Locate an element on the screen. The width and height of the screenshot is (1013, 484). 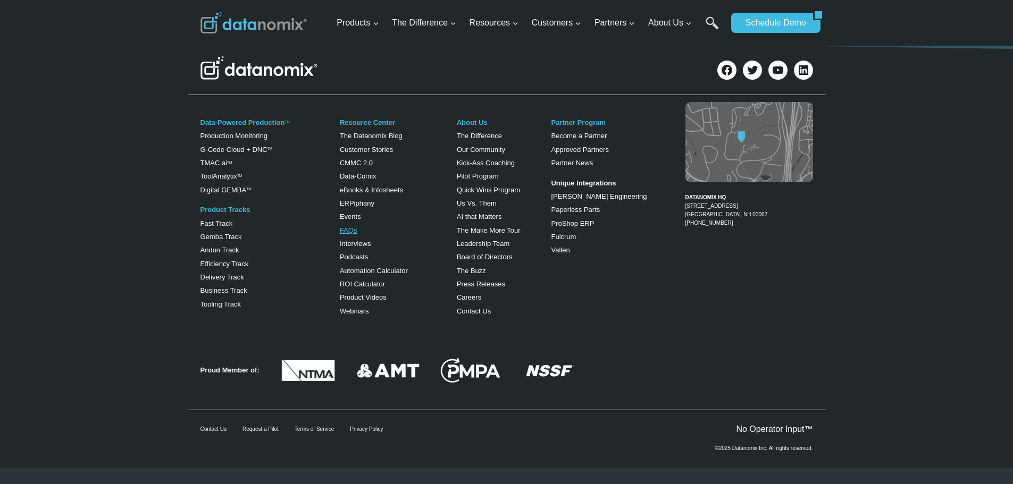
a: Digital GEMBATM is located at coordinates (226, 190).